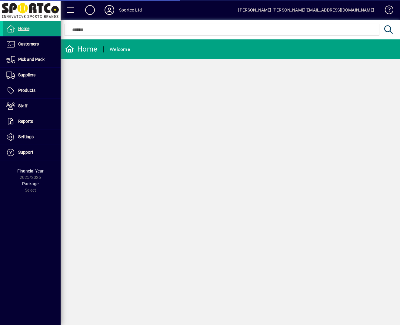 This screenshot has height=325, width=400. What do you see at coordinates (27, 75) in the screenshot?
I see `span: Suppliers` at bounding box center [27, 75].